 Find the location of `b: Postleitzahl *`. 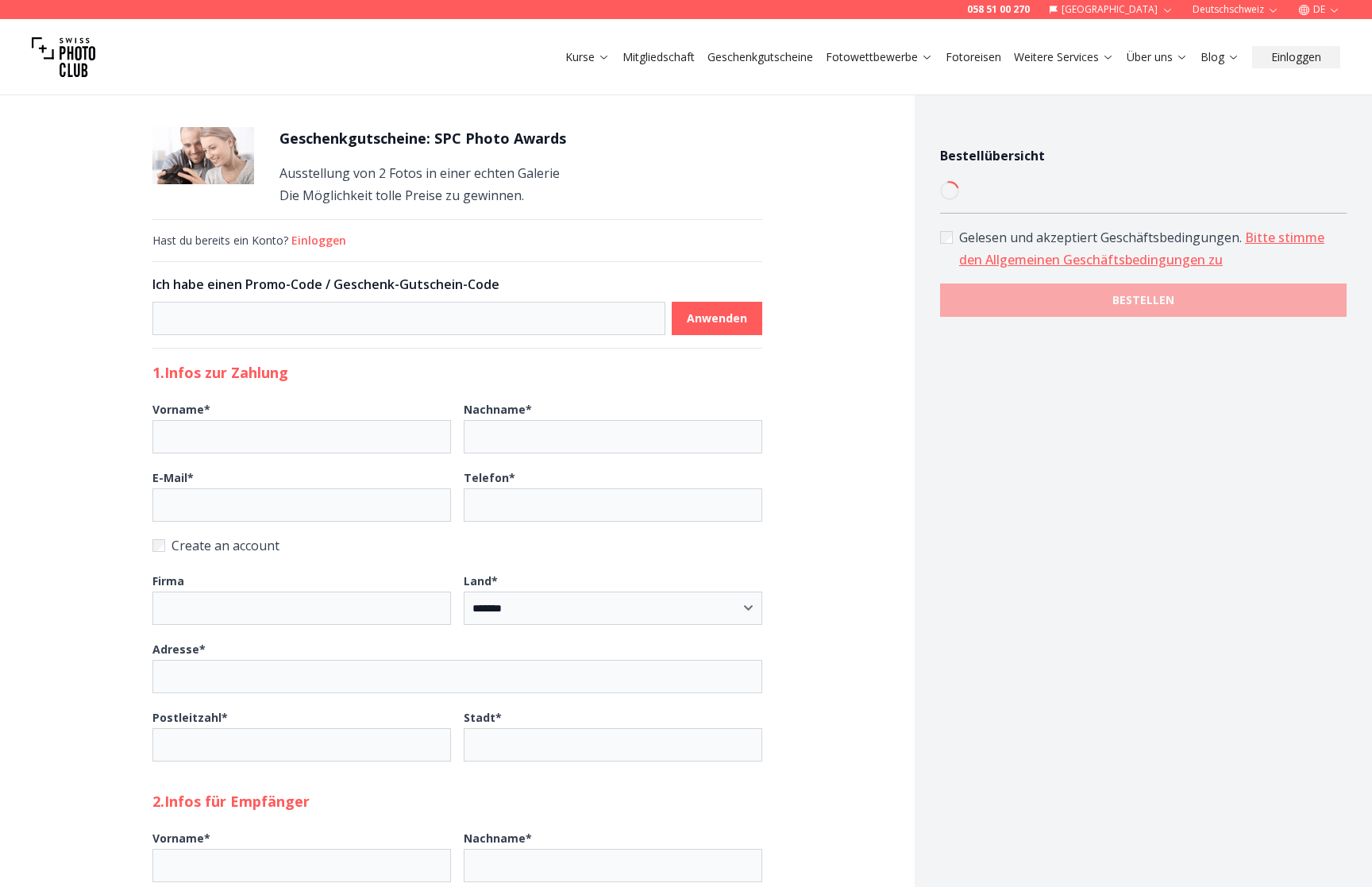

b: Postleitzahl * is located at coordinates (189, 717).